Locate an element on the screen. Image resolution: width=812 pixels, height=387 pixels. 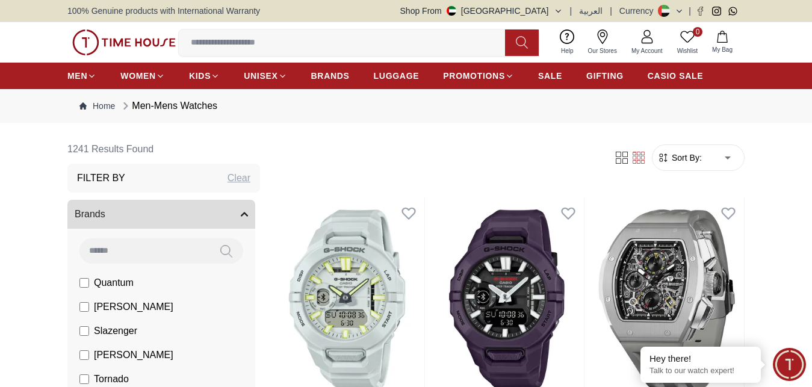
span: MEN is located at coordinates (77, 76).